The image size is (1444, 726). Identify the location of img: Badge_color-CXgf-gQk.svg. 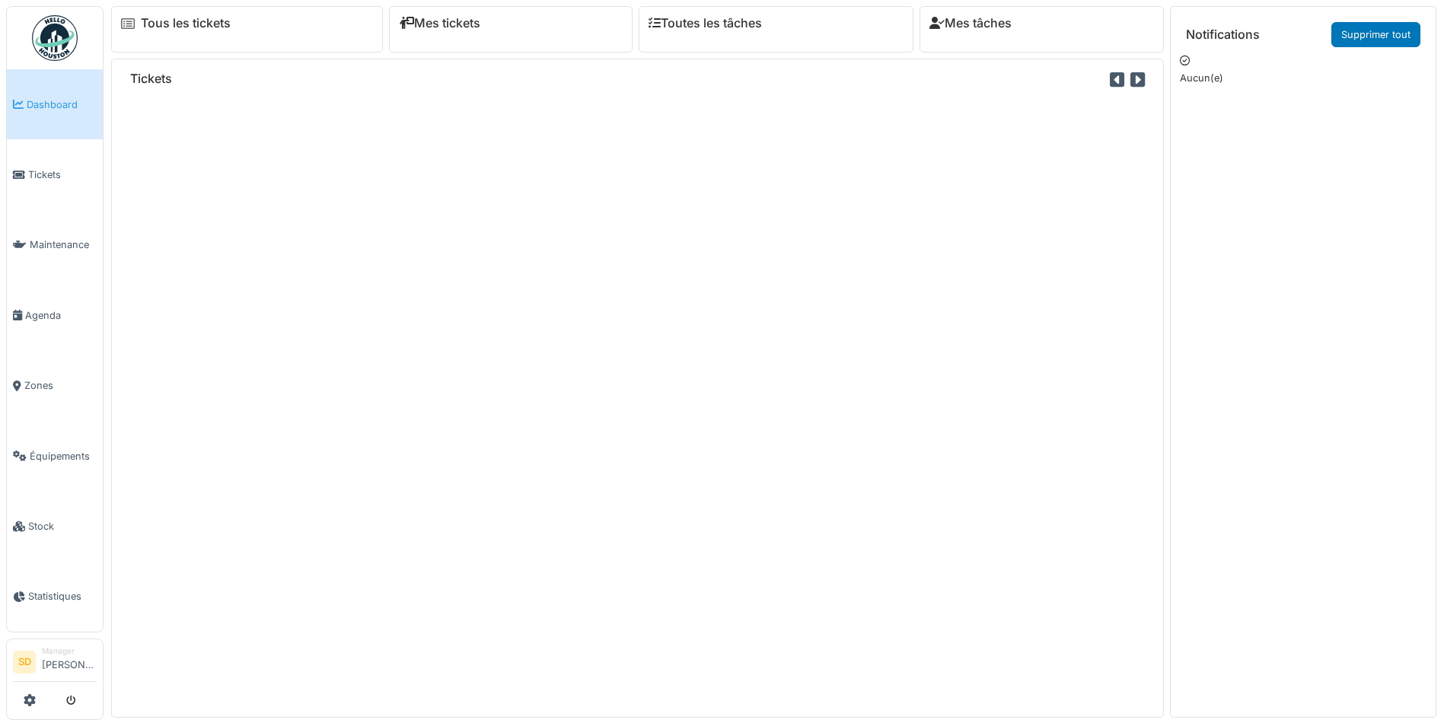
(55, 38).